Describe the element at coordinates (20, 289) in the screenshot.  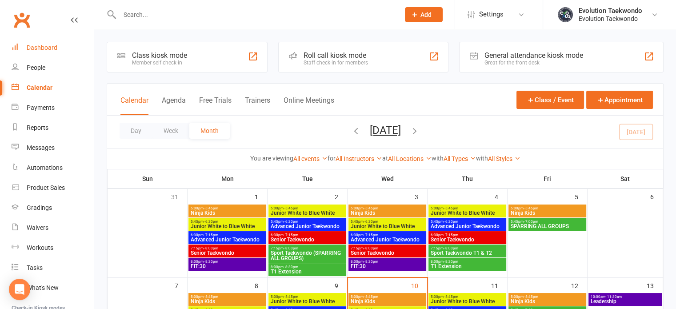
I see `div: Open Intercom Messenger` at that location.